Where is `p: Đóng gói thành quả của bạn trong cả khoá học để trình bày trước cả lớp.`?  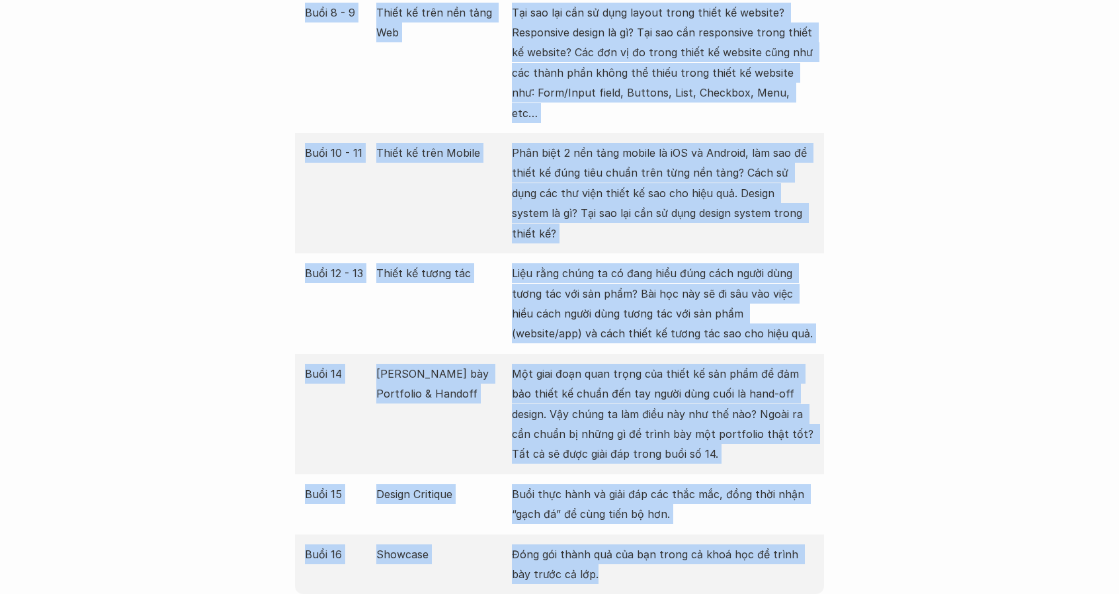
p: Đóng gói thành quả của bạn trong cả khoá học để trình bày trước cả lớp. is located at coordinates (663, 564).